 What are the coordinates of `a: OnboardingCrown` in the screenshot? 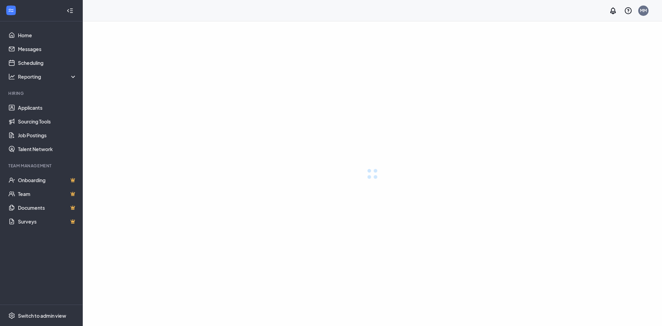 It's located at (47, 180).